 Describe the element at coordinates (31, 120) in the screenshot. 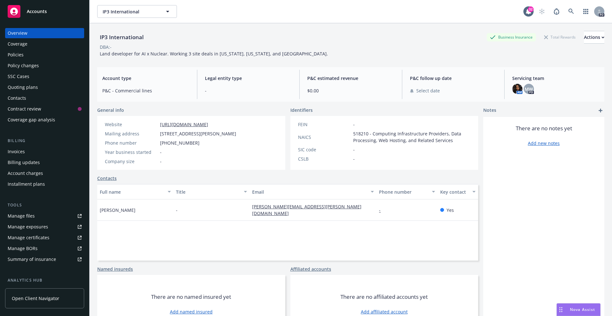

I see `div: Coverage gap analysis` at that location.